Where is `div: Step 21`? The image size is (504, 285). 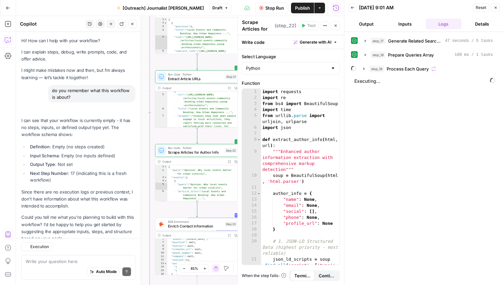 div: Step 21 is located at coordinates (231, 77).